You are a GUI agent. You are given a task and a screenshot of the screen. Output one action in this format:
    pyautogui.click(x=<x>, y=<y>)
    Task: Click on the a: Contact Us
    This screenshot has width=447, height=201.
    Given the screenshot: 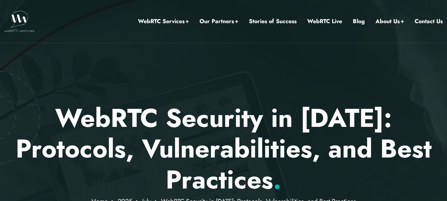 What is the action you would take?
    pyautogui.click(x=428, y=21)
    